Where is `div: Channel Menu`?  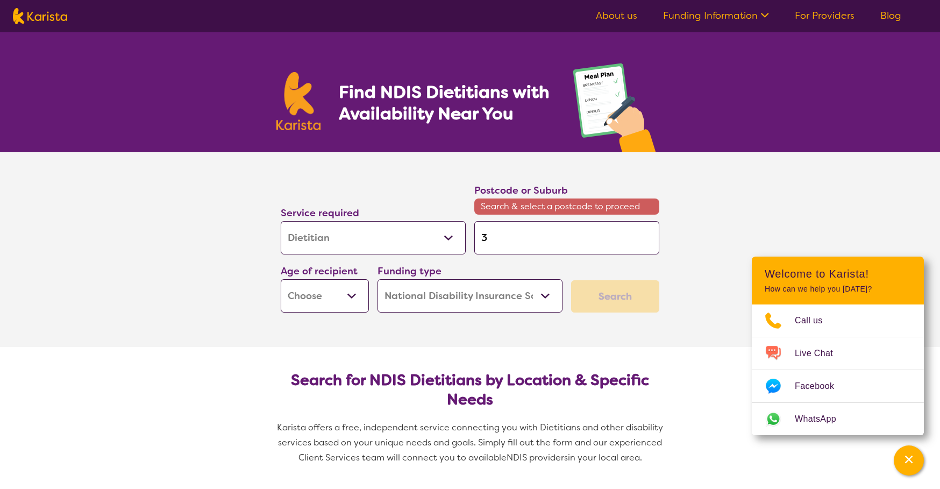
div: Channel Menu is located at coordinates (838, 346).